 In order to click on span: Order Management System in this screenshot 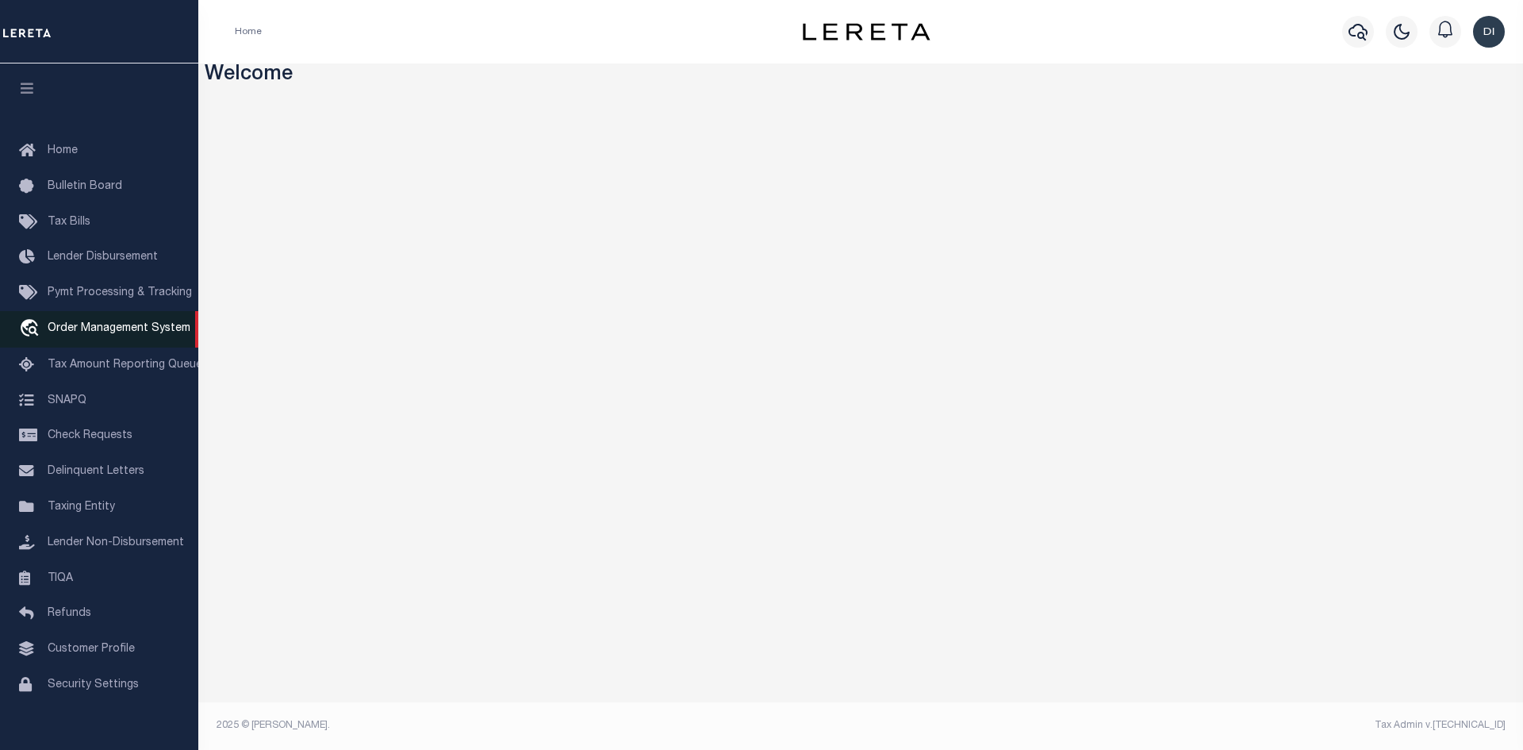, I will do `click(119, 328)`.